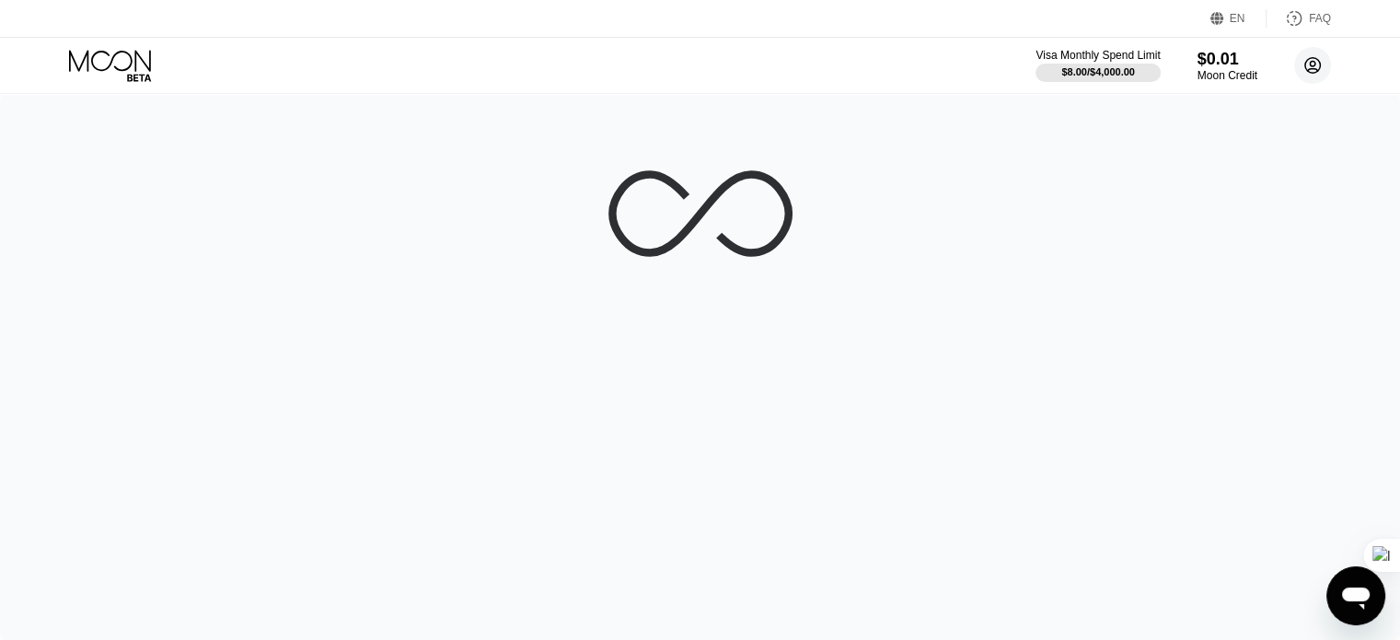 This screenshot has width=1400, height=640. I want to click on div: $8.00 / $4,000.00, so click(1098, 72).